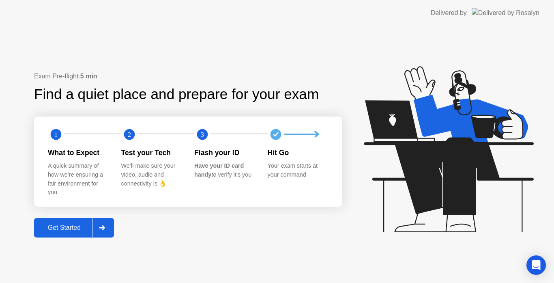 The width and height of the screenshot is (554, 283). What do you see at coordinates (151, 174) in the screenshot?
I see `div: We’ll make sure your video, audio and connectivity is 👌` at bounding box center [151, 174].